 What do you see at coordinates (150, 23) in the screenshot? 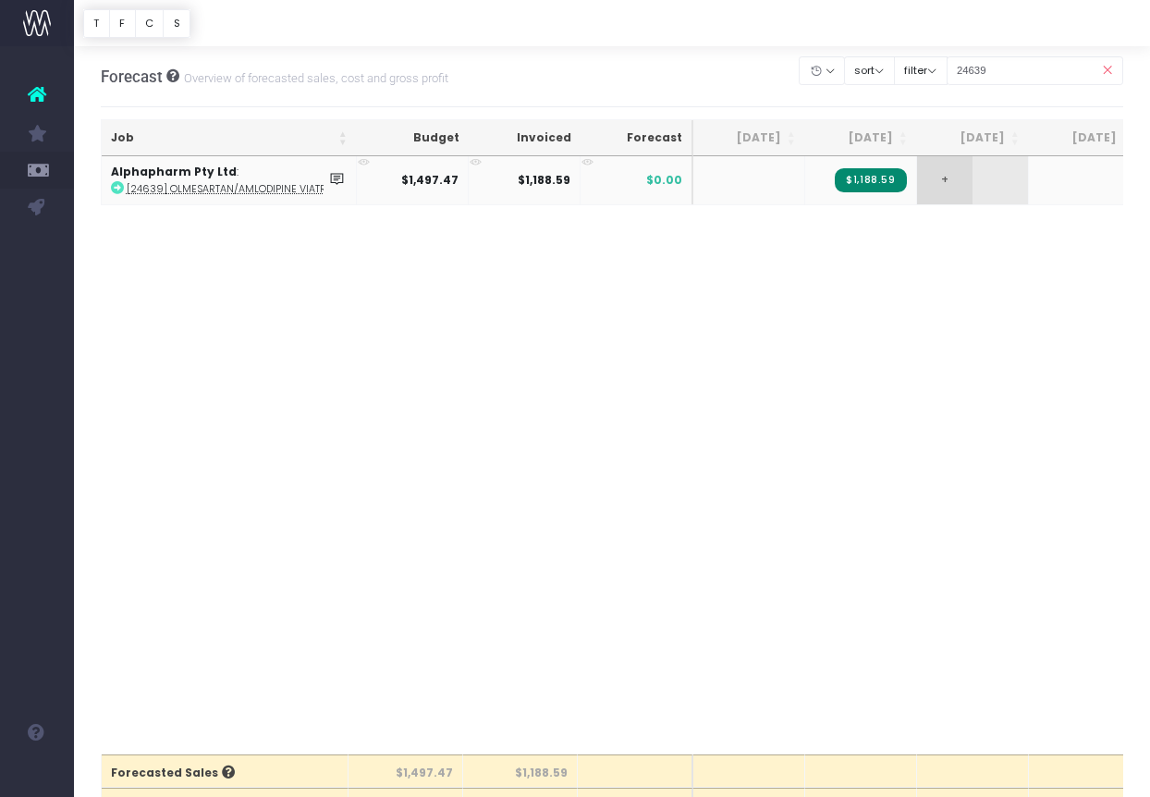
I see `button: C` at bounding box center [150, 23].